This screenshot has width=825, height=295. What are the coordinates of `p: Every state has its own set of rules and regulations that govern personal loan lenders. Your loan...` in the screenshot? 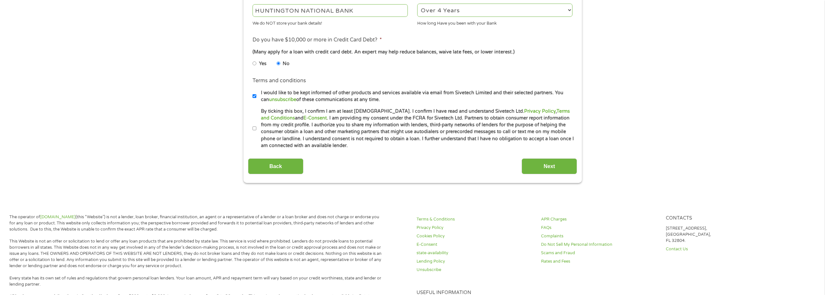 It's located at (196, 282).